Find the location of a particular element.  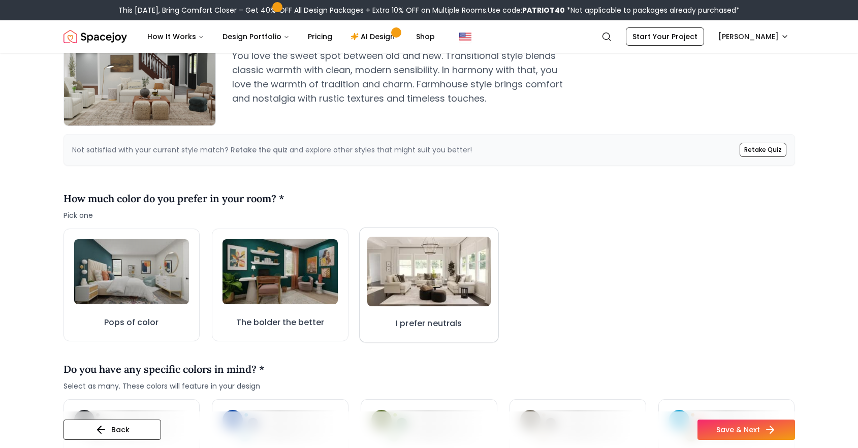

img: Greens is located at coordinates (389, 426).